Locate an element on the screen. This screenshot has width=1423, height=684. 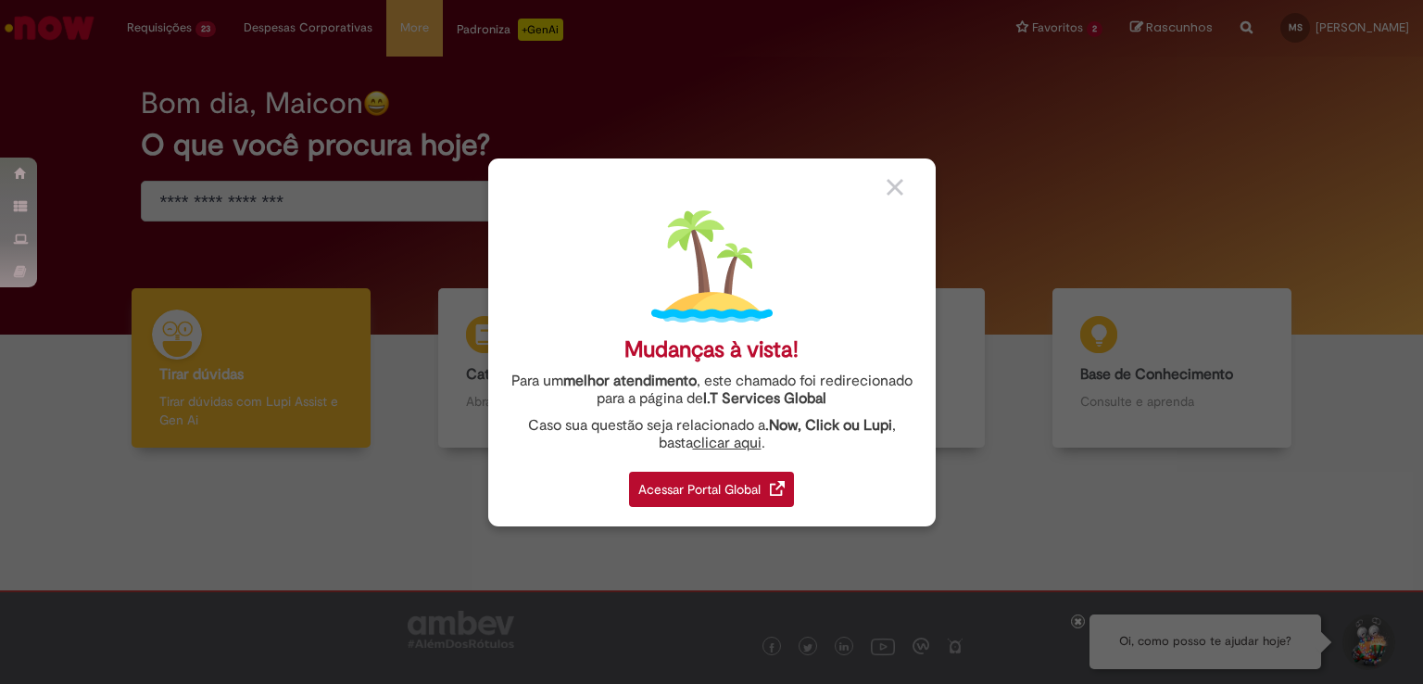
a: I.T Services Global is located at coordinates (764, 393).